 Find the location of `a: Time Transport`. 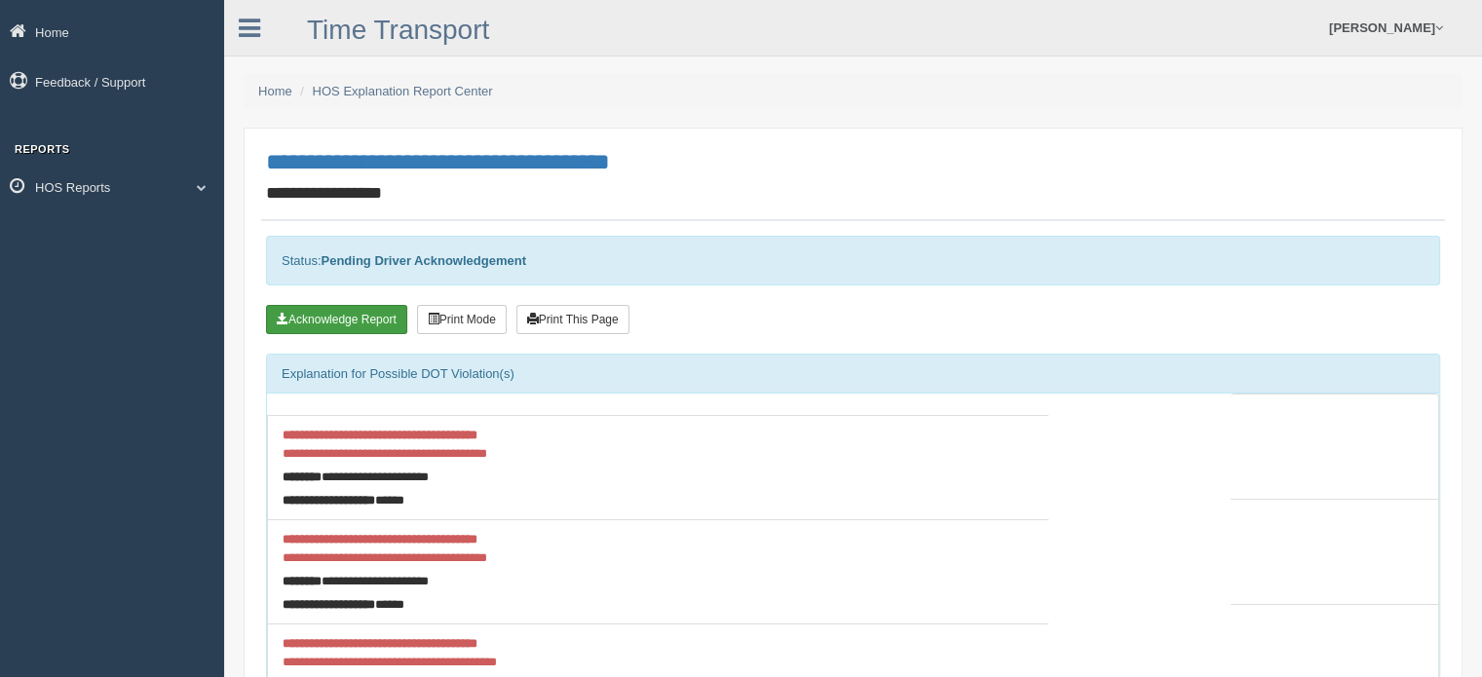

a: Time Transport is located at coordinates (397, 29).